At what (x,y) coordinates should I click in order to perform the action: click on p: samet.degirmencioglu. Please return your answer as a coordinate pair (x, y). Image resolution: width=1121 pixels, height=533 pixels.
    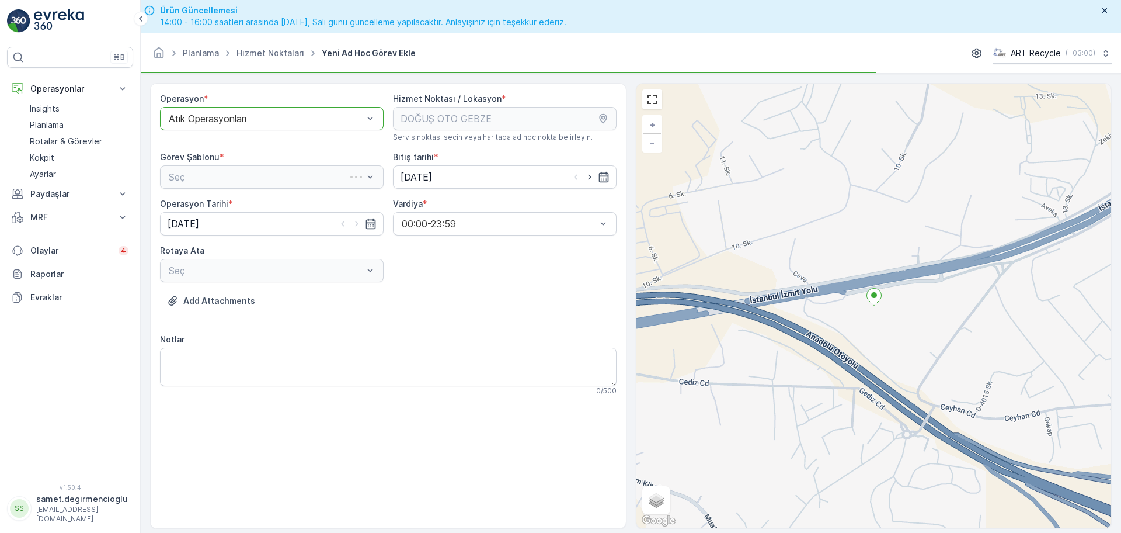
    Looking at the image, I should click on (82, 499).